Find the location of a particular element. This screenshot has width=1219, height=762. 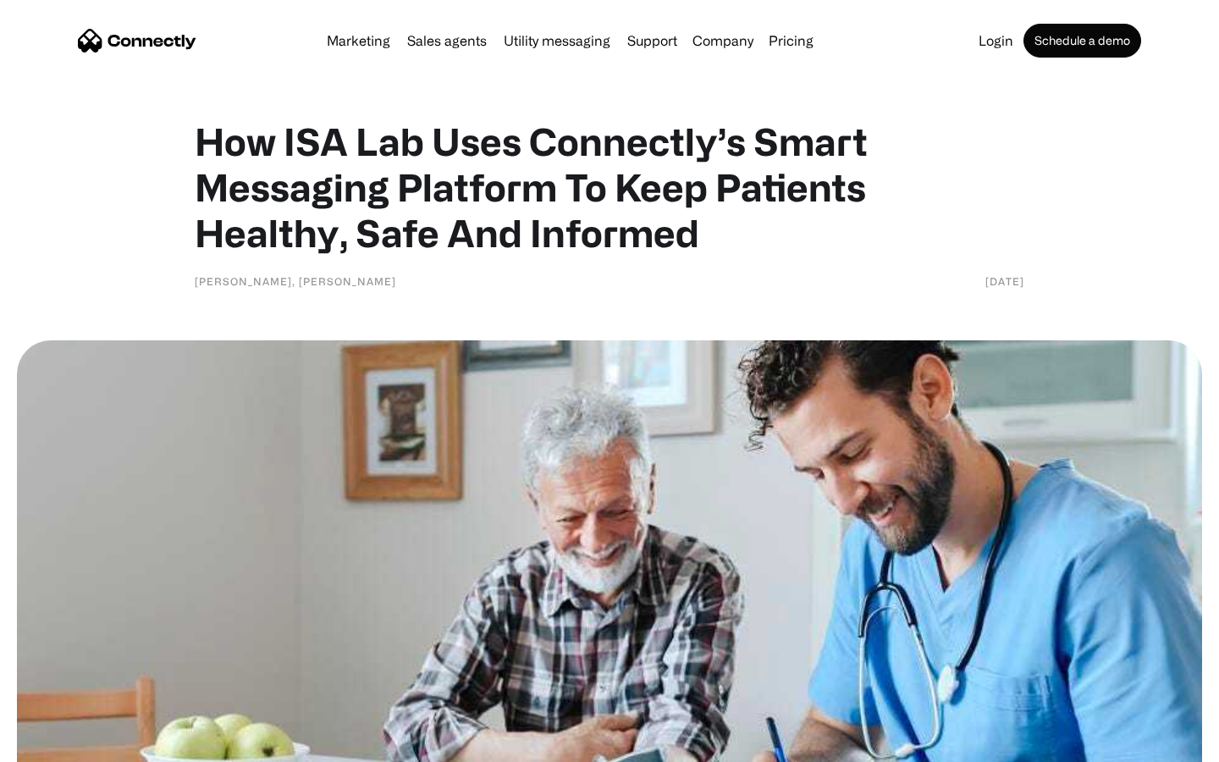

aside: Language selected: English is located at coordinates (59, 744).